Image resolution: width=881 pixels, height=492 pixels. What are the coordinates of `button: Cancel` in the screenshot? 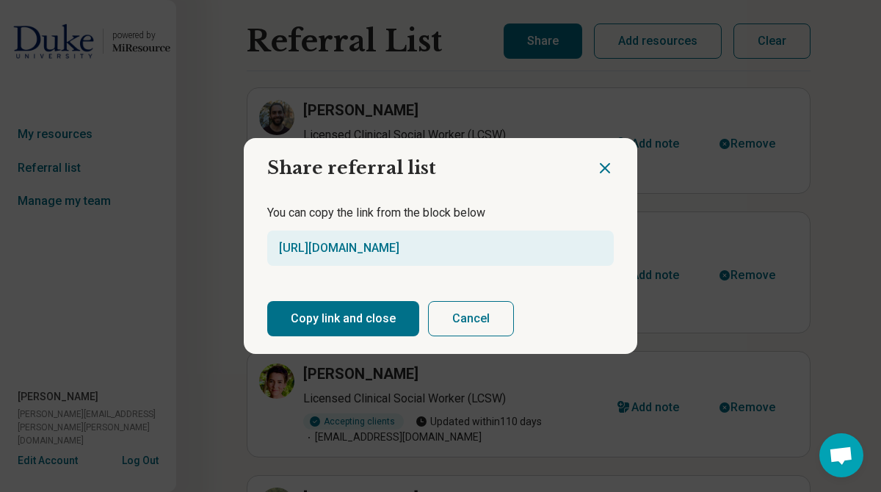 It's located at (471, 319).